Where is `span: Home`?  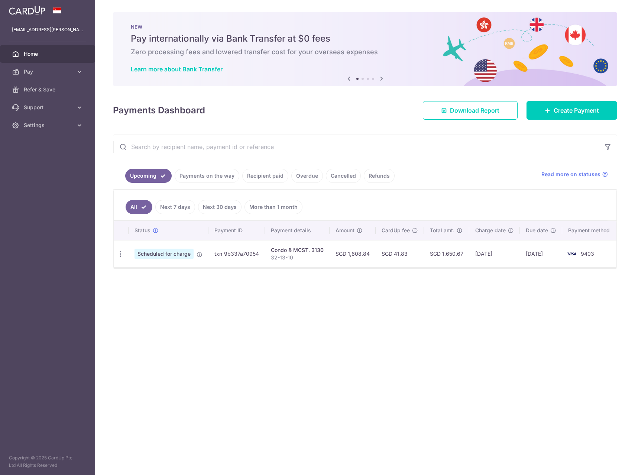 span: Home is located at coordinates (48, 54).